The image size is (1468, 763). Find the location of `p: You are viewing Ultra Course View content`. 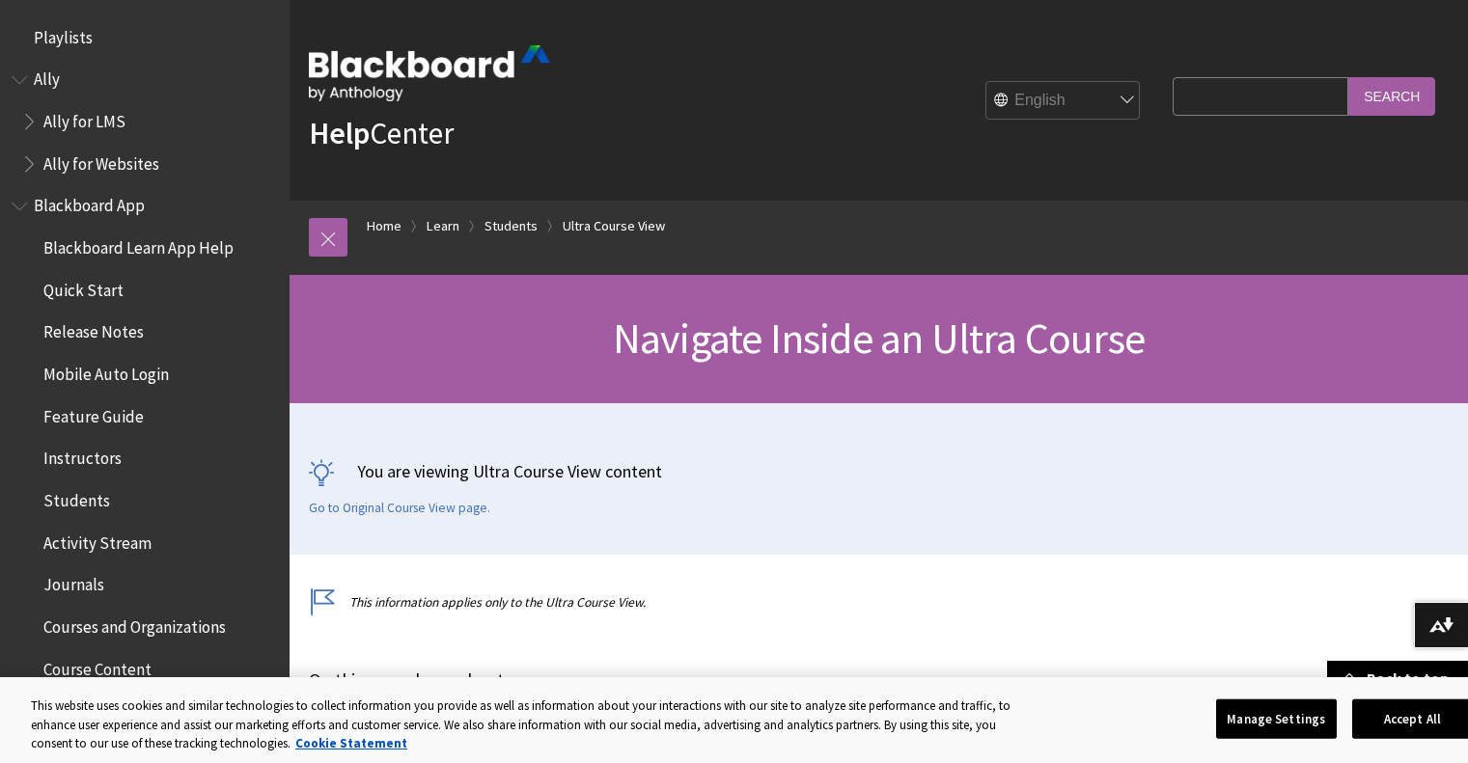

p: You are viewing Ultra Course View content is located at coordinates (878, 471).